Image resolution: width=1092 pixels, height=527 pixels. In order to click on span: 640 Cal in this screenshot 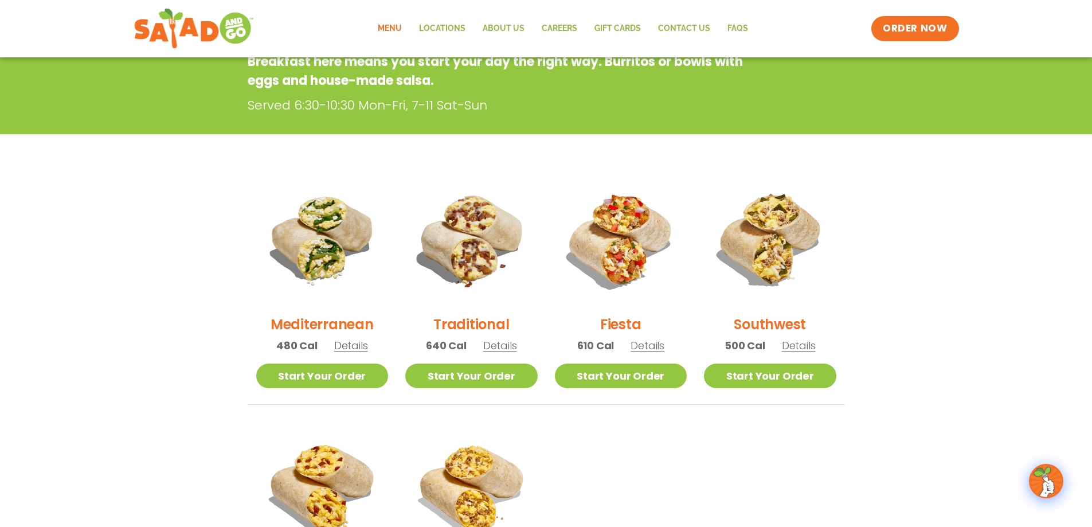, I will do `click(446, 345)`.